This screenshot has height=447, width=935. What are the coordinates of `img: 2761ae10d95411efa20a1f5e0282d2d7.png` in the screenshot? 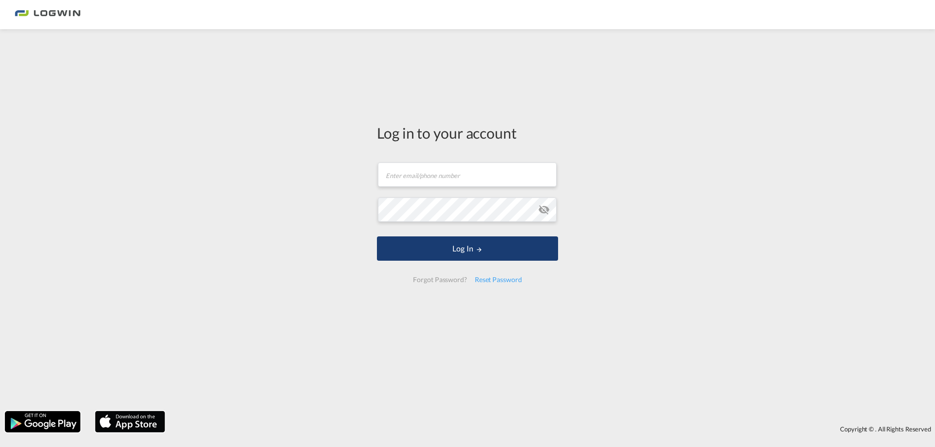 It's located at (47, 15).